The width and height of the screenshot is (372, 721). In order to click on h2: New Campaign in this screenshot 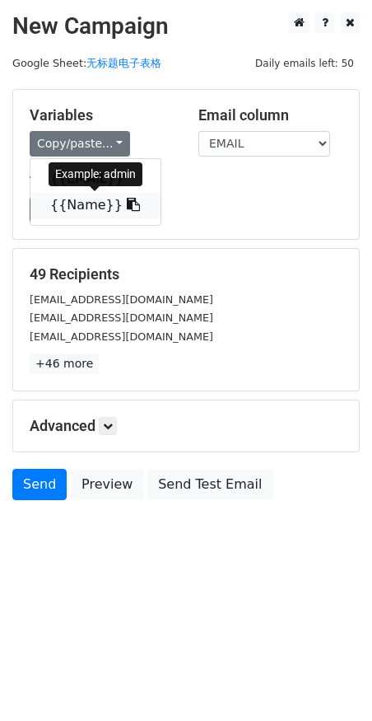, I will do `click(186, 26)`.